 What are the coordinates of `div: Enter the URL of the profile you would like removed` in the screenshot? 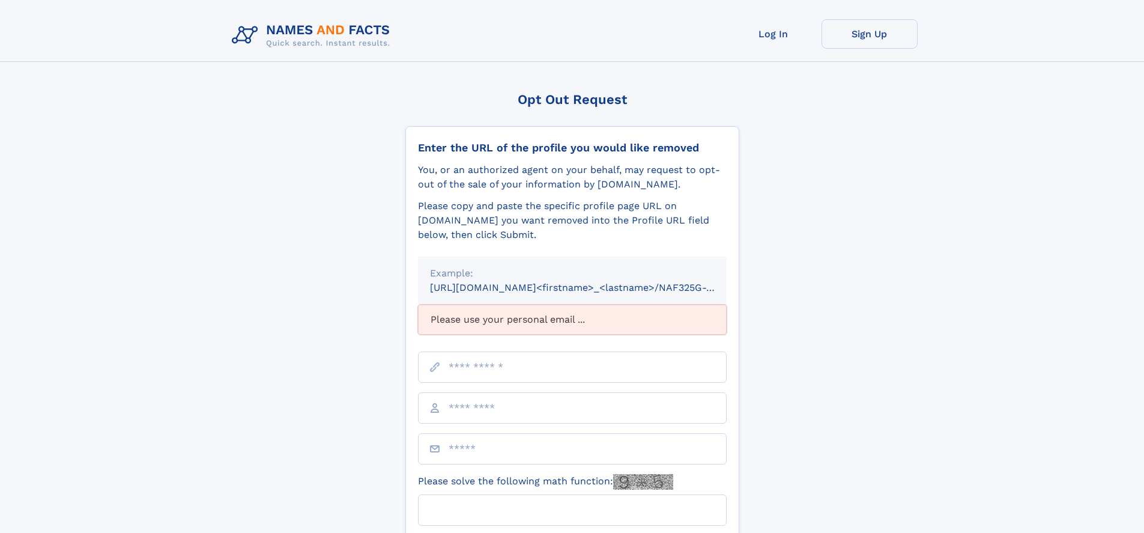 It's located at (572, 148).